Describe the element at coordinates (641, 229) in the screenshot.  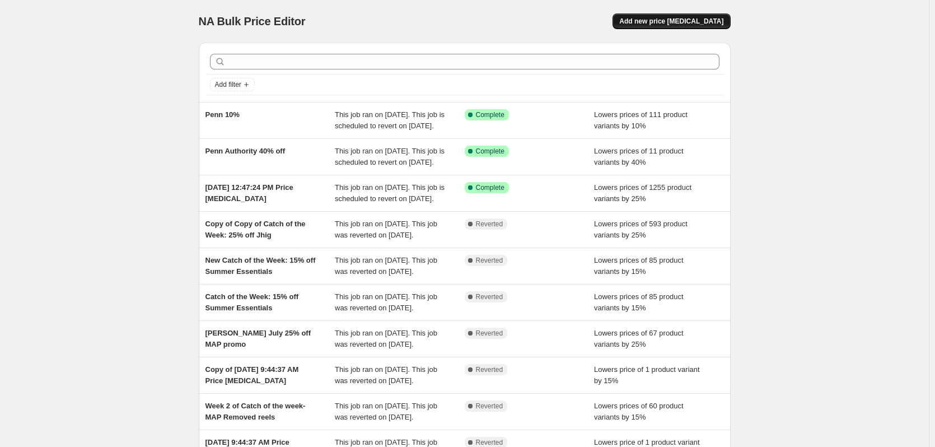
I see `span: Lowers prices of 593 product variants by 25%` at that location.